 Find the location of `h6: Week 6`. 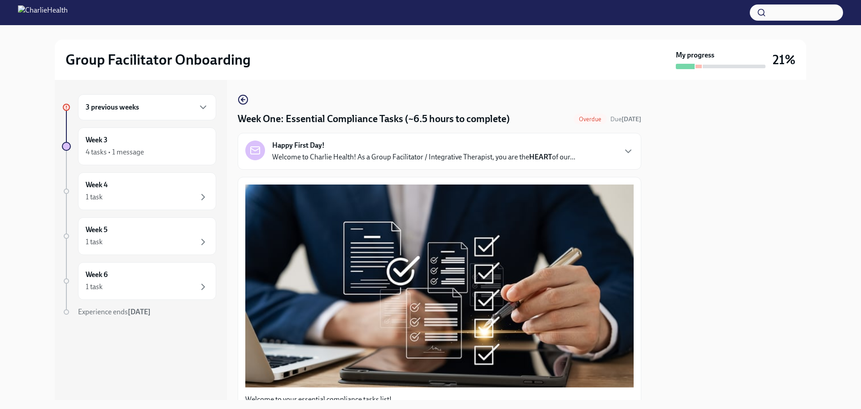

h6: Week 6 is located at coordinates (96, 274).